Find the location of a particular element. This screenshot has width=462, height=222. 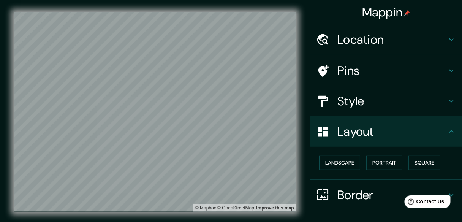

button: Landscape is located at coordinates (340, 163).